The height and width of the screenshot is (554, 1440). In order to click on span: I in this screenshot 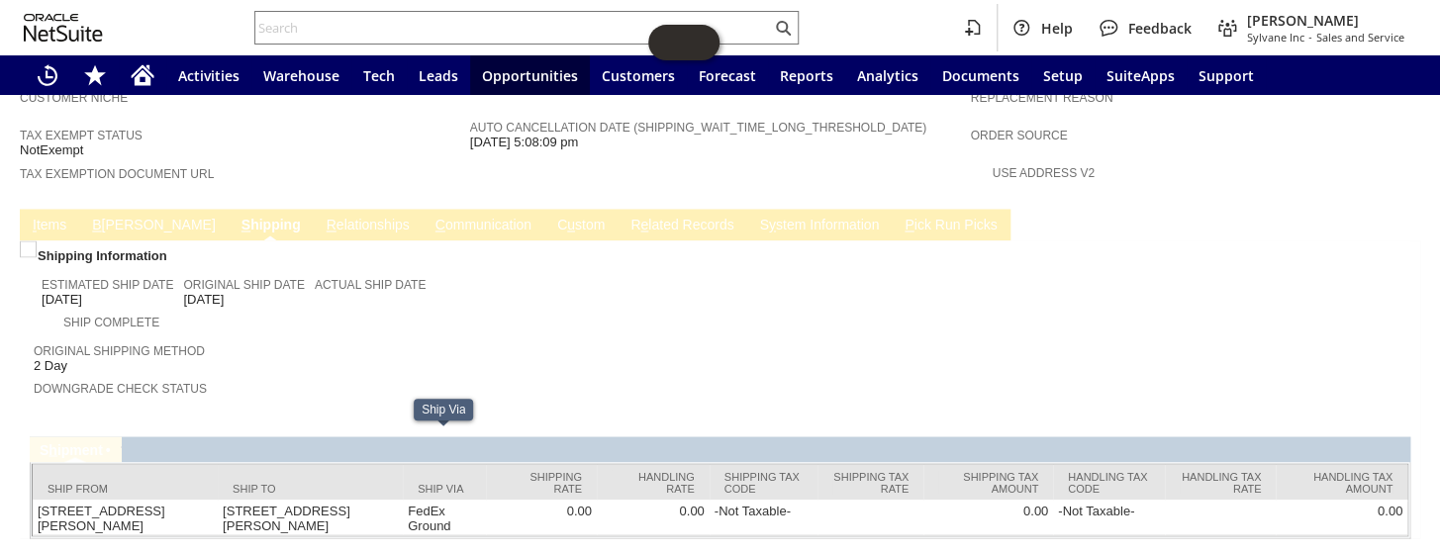, I will do `click(35, 225)`.